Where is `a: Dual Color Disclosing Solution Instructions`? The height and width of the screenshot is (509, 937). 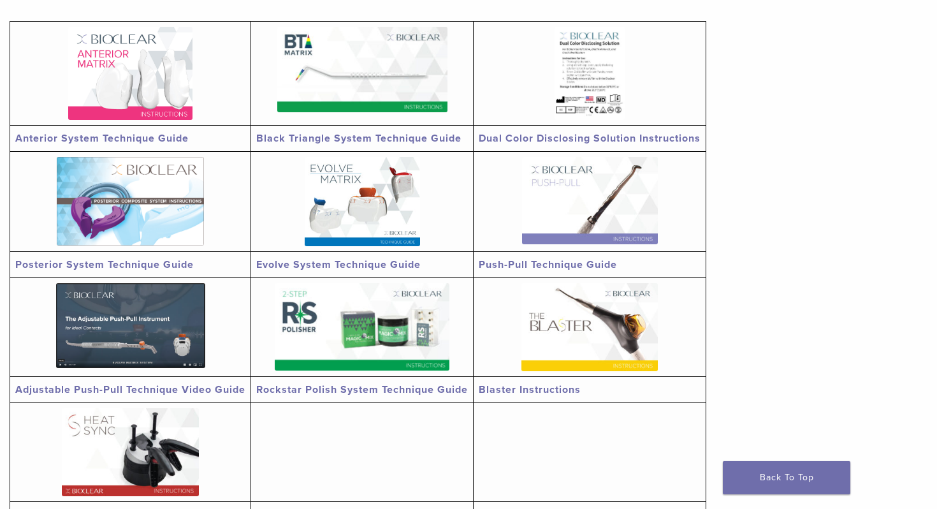
a: Dual Color Disclosing Solution Instructions is located at coordinates (589, 138).